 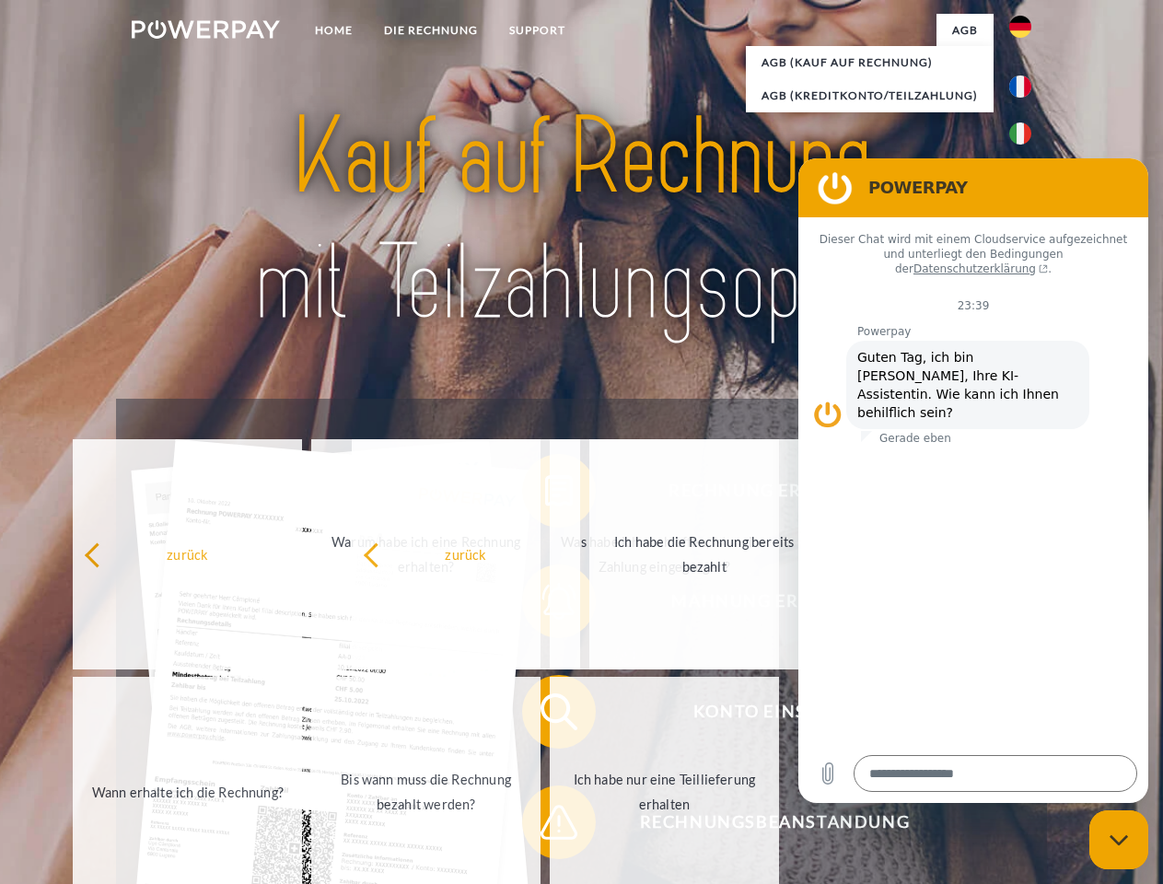 What do you see at coordinates (201, 29) in the screenshot?
I see `h2: POWERPAY` at bounding box center [201, 29].